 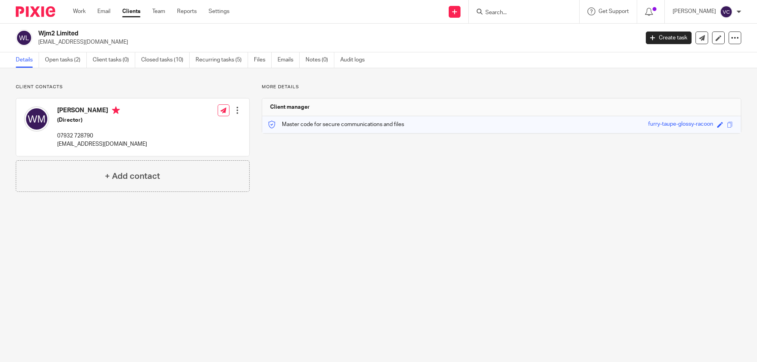 I want to click on h4: + Add contact, so click(x=132, y=176).